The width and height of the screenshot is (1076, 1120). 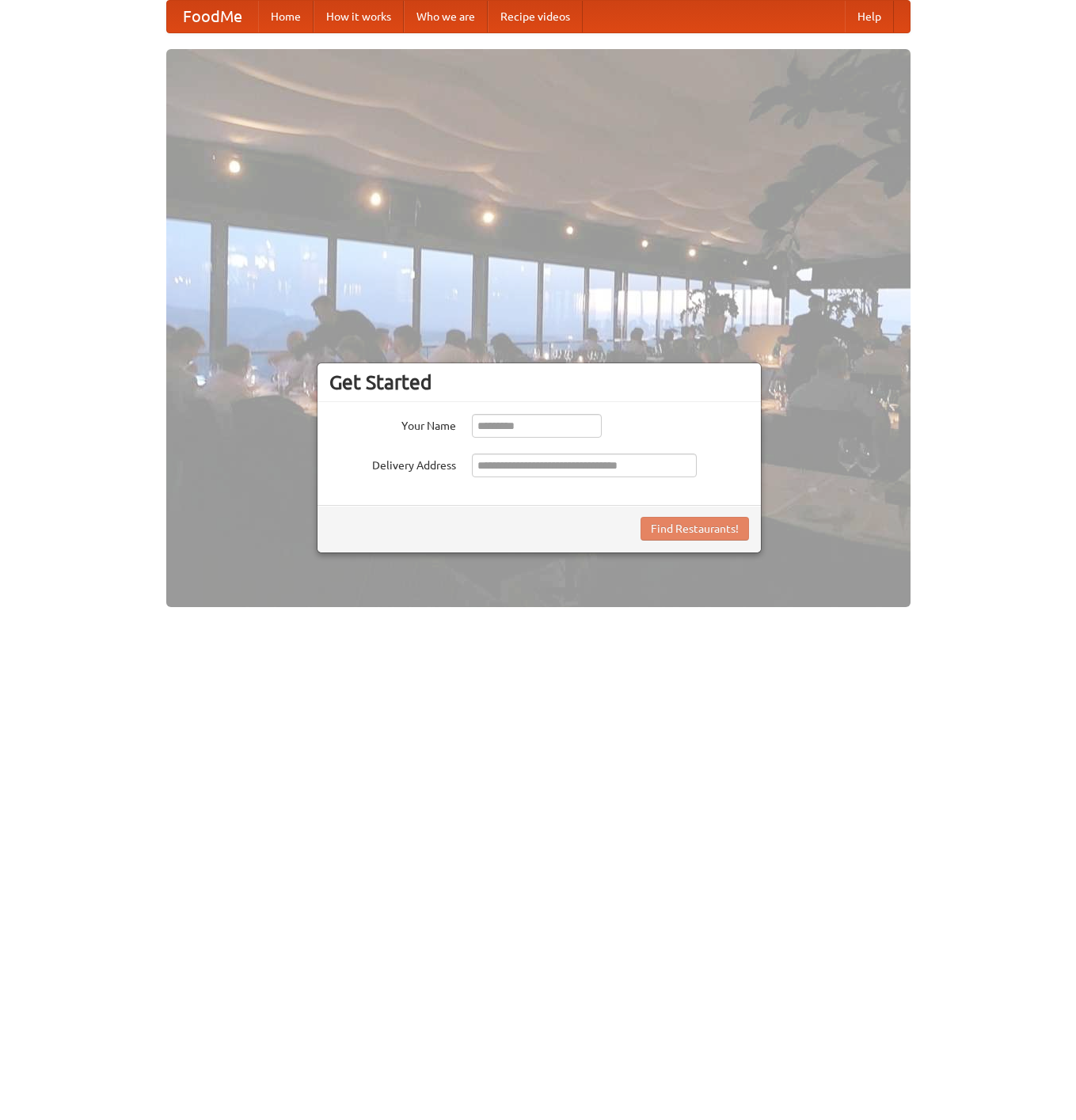 What do you see at coordinates (694, 529) in the screenshot?
I see `button: Find Restaurants!` at bounding box center [694, 529].